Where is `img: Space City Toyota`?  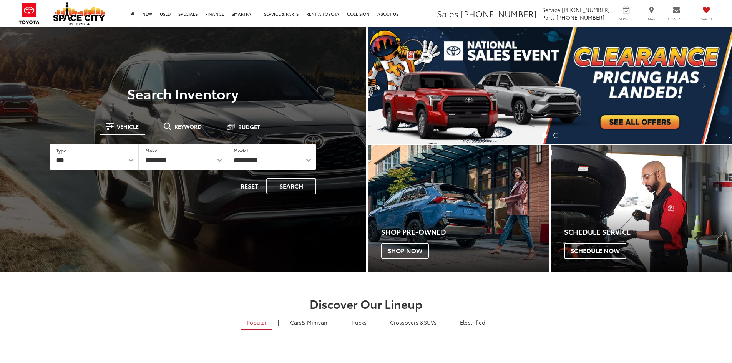
img: Space City Toyota is located at coordinates (79, 13).